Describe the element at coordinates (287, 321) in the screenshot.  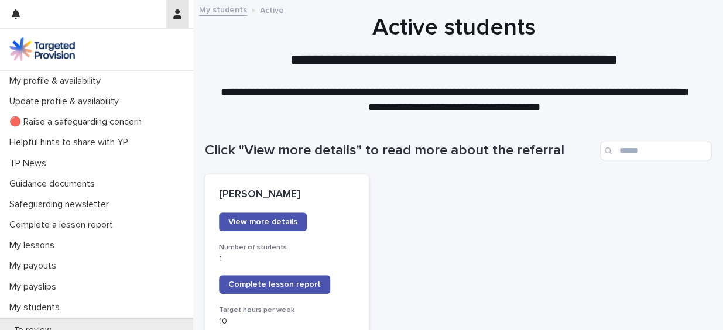
I see `p: 10` at that location.